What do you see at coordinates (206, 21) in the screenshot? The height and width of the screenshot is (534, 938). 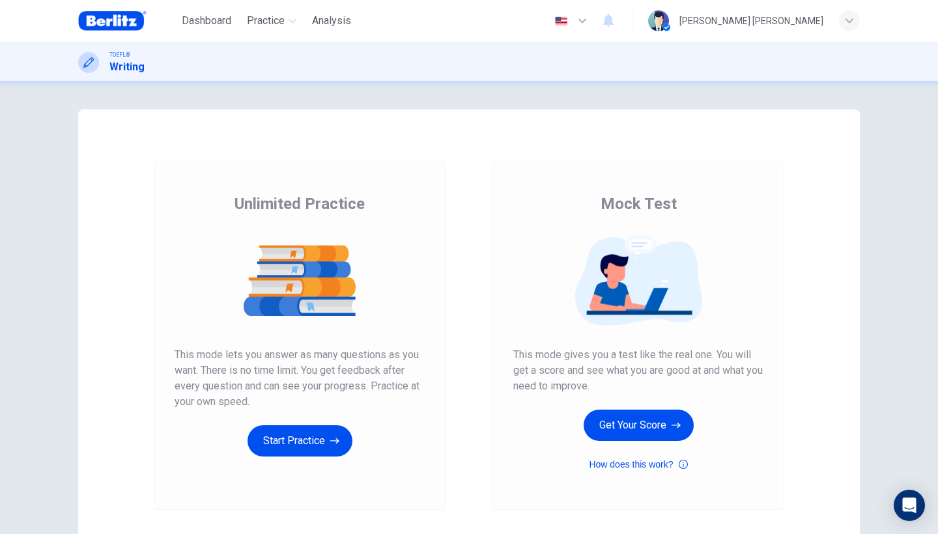 I see `button: Dashboard` at bounding box center [206, 21].